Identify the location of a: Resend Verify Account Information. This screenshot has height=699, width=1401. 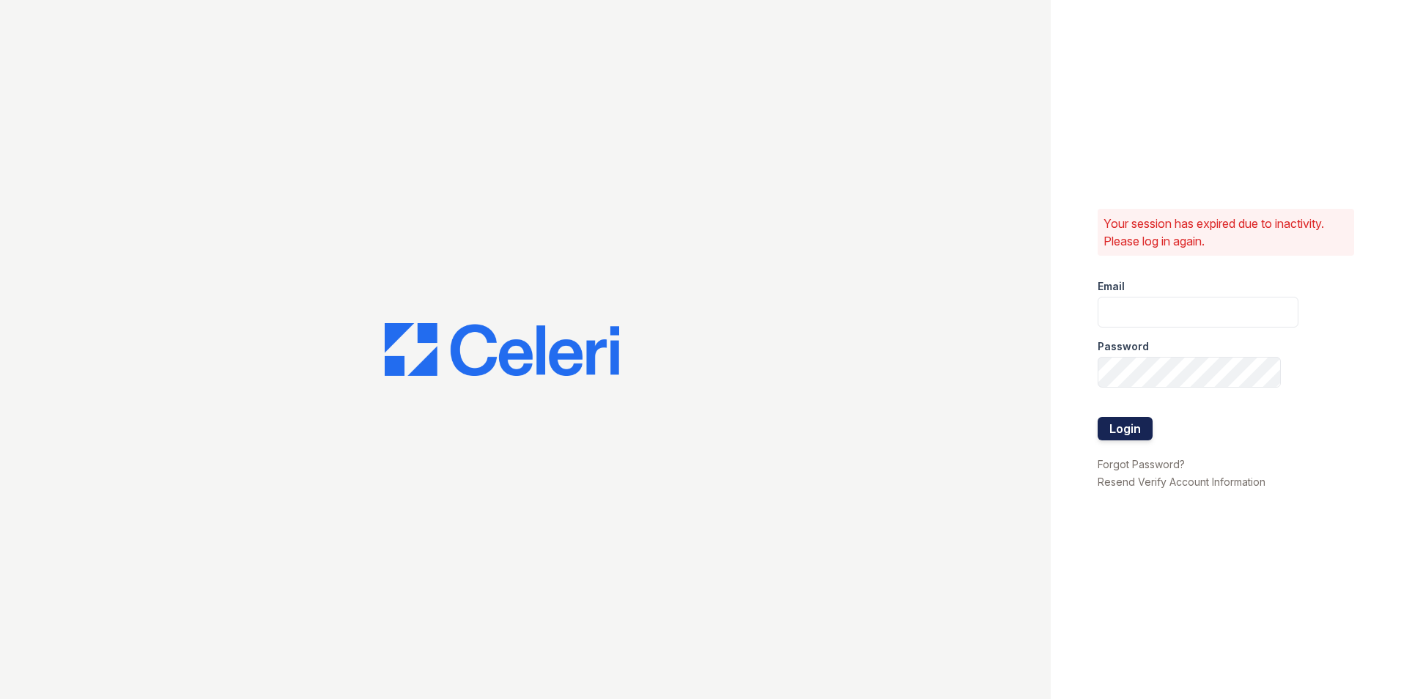
(1181, 482).